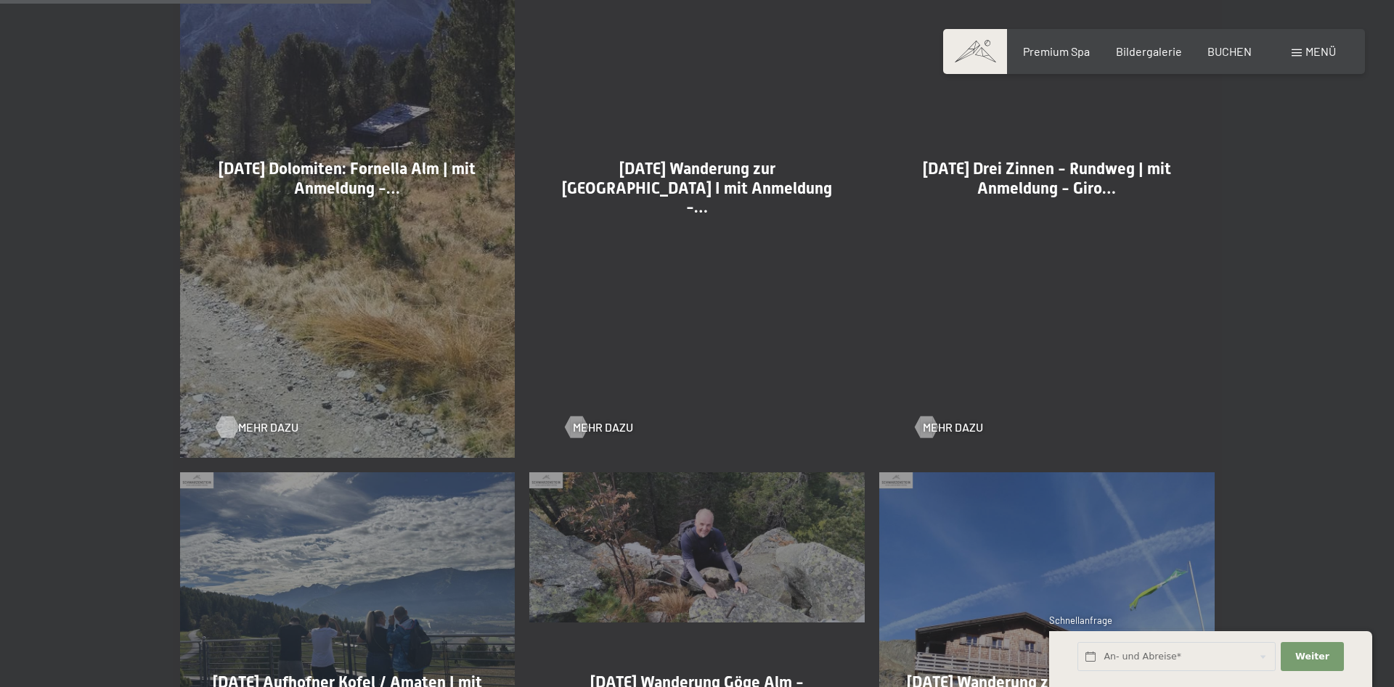 This screenshot has width=1394, height=687. Describe the element at coordinates (1320, 51) in the screenshot. I see `span: Menü` at that location.